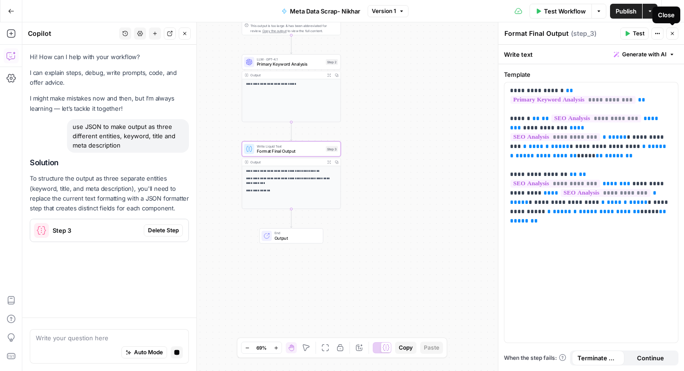  I want to click on button: Copy, so click(406, 347).